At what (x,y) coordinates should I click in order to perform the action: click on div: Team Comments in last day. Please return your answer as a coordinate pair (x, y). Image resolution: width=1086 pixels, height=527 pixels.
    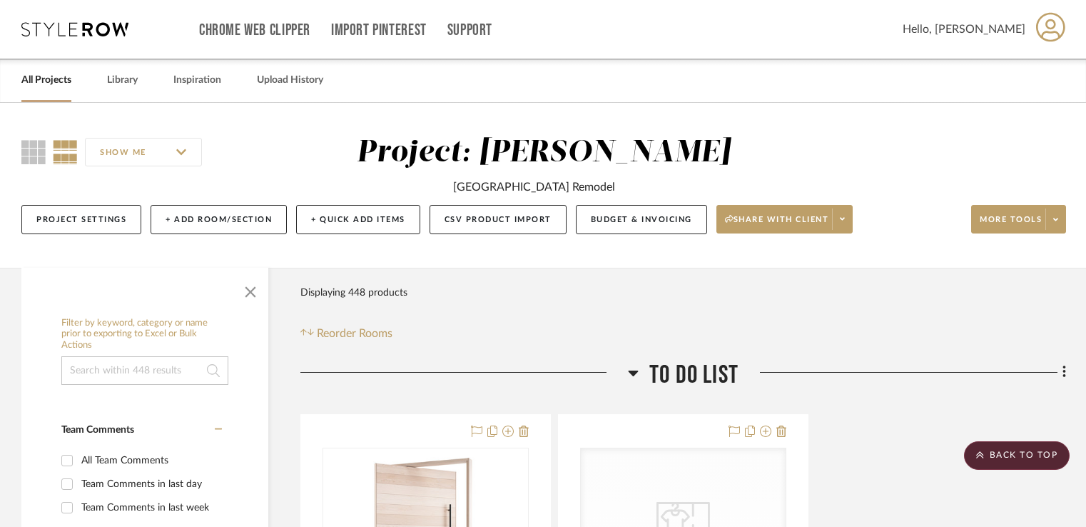
    Looking at the image, I should click on (150, 484).